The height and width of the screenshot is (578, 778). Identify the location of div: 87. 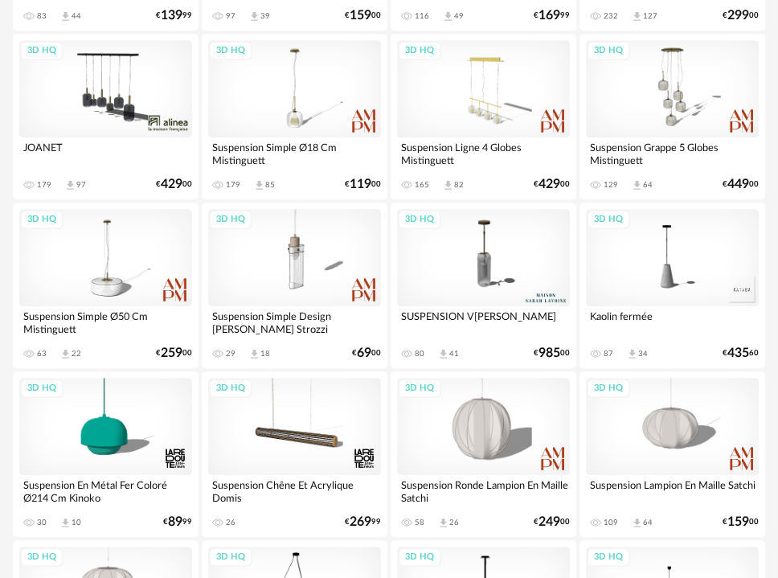
(609, 354).